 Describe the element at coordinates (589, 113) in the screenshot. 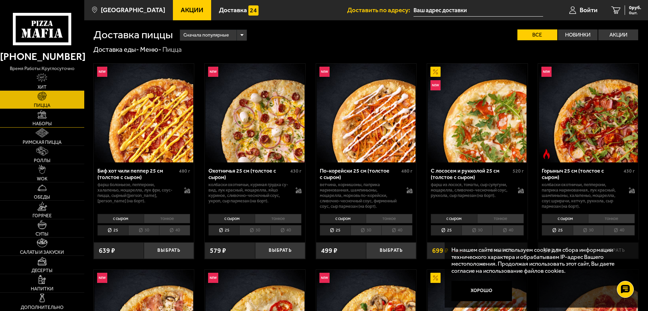

I see `a: НовинкаОстрое блюдоГорыныч 25 см (толстое с сыром)` at that location.